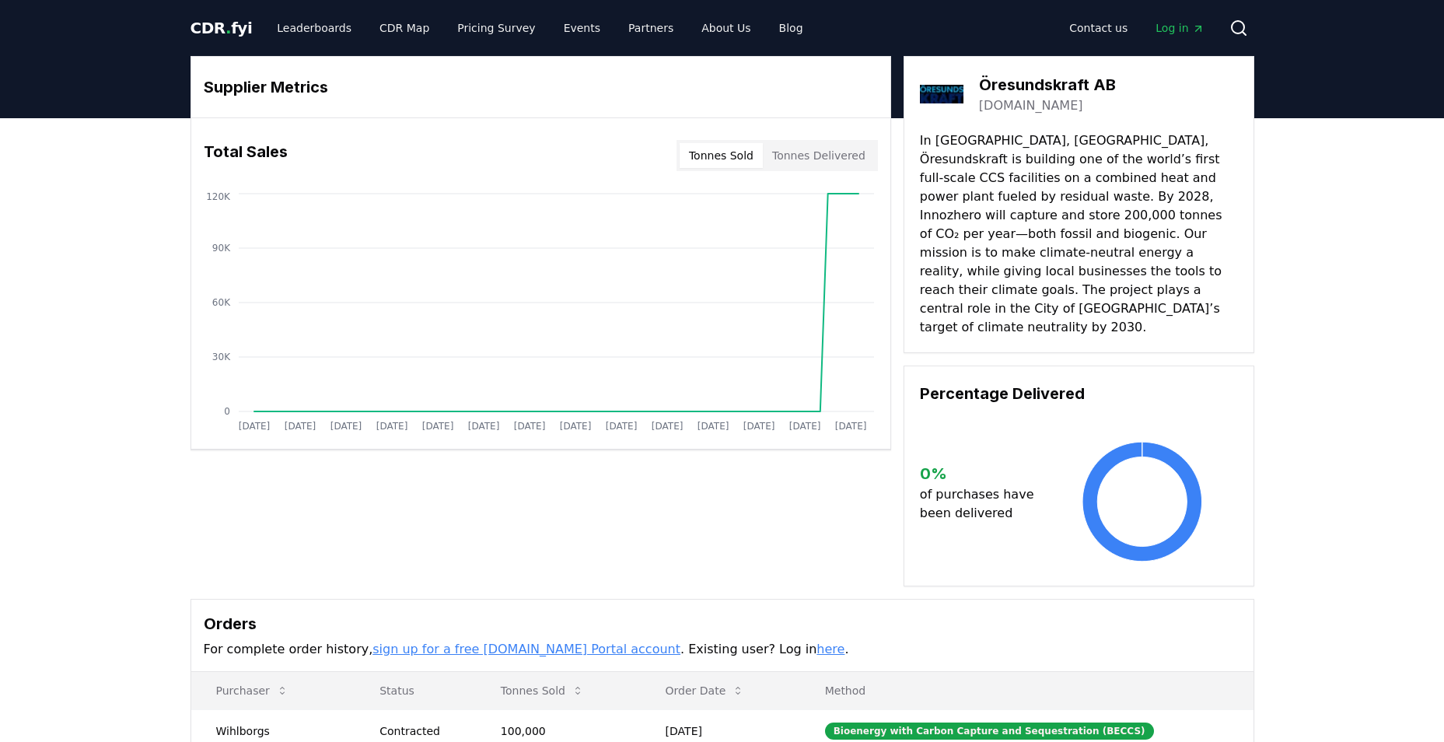 The image size is (1444, 742). I want to click on p: Method, so click(1026, 690).